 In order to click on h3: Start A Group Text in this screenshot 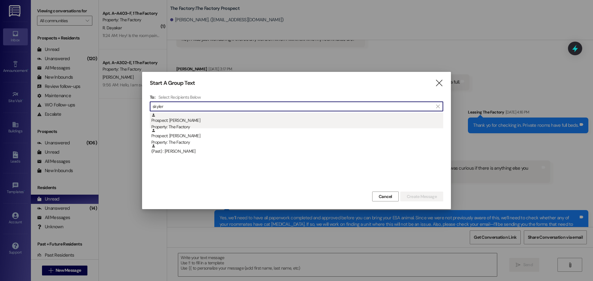, I will do `click(172, 83)`.